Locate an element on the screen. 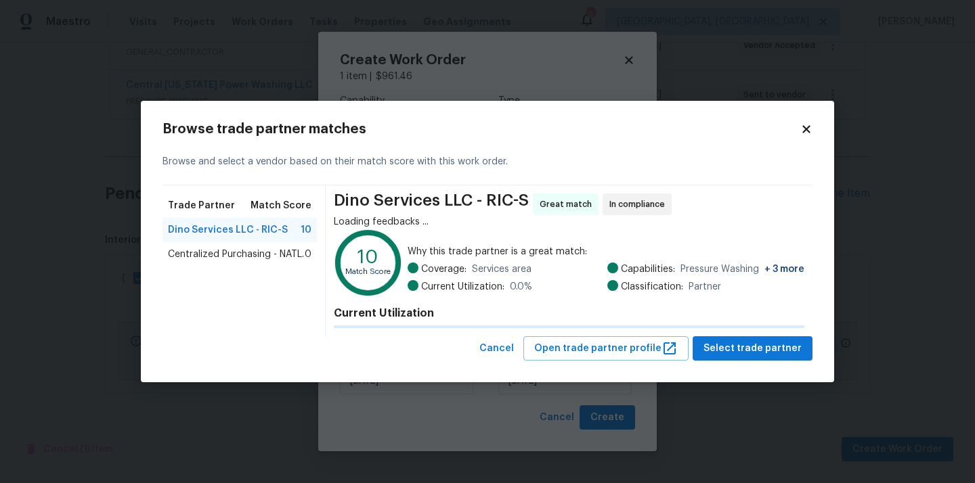 The image size is (975, 483). span: Match Score is located at coordinates (281, 206).